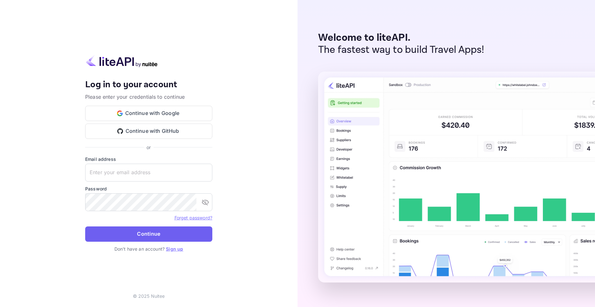 This screenshot has height=307, width=595. Describe the element at coordinates (149, 172) in the screenshot. I see `input: Enter your email address` at that location.